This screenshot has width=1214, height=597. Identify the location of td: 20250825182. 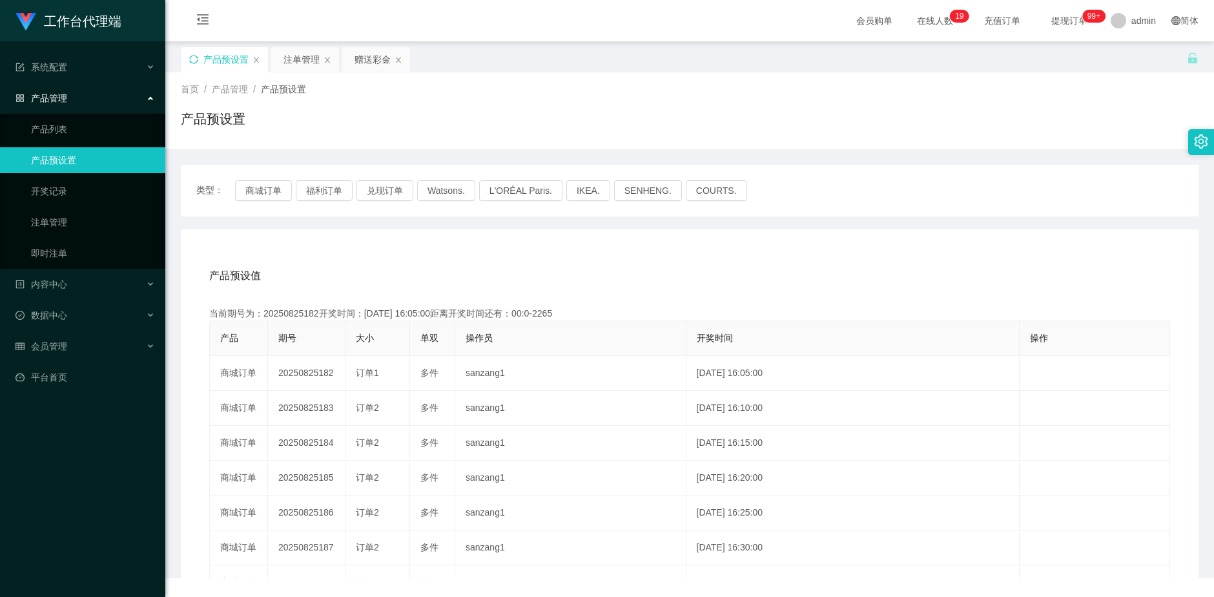
(307, 373).